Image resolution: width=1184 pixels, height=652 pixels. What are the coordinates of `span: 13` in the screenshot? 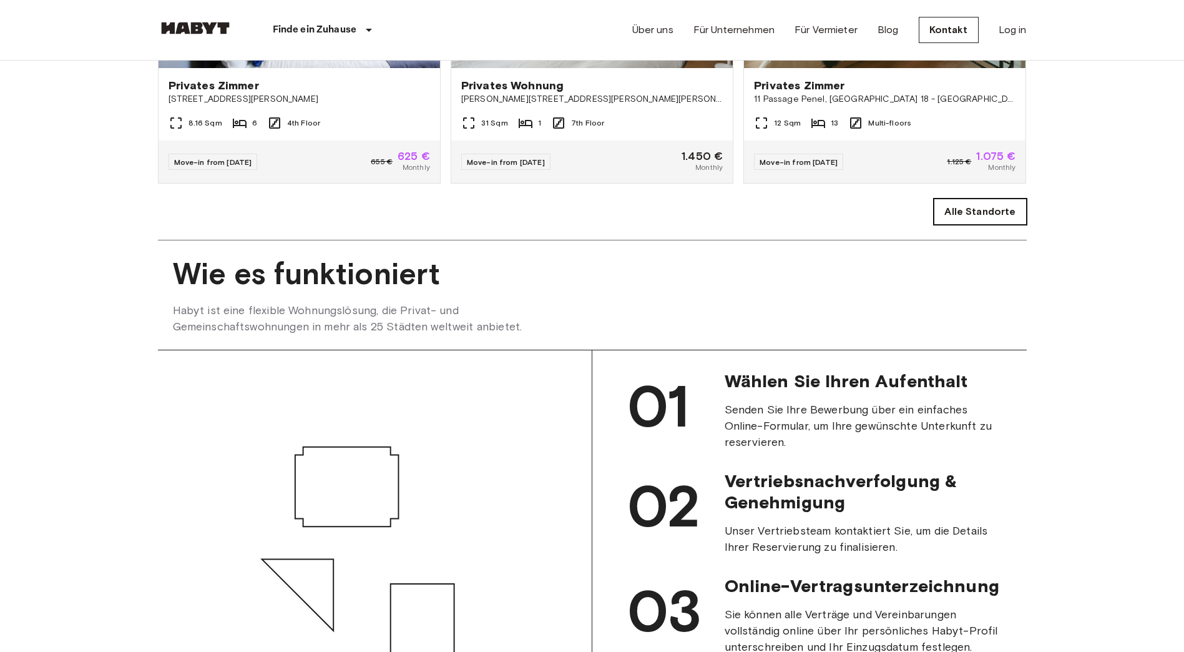 It's located at (834, 123).